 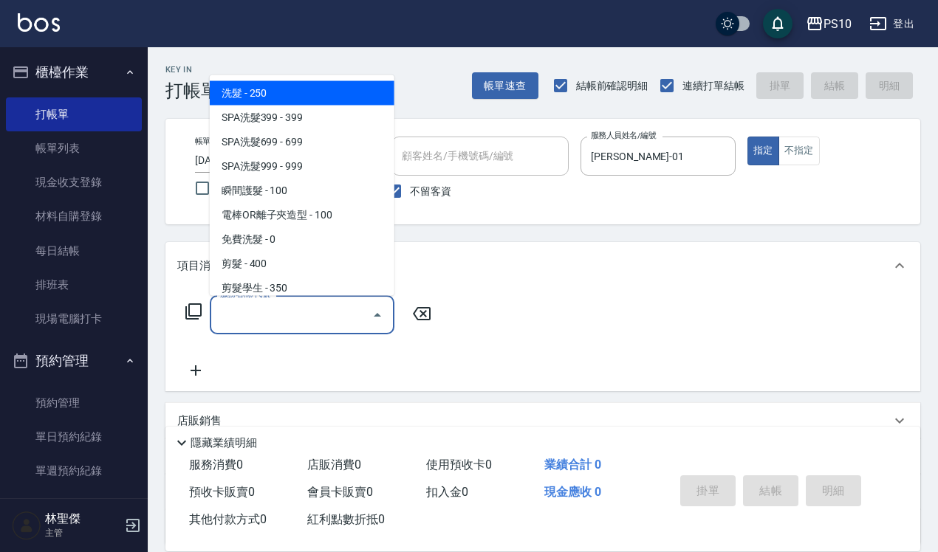 What do you see at coordinates (572, 492) in the screenshot?
I see `span: 現金應收 0` at bounding box center [572, 492].